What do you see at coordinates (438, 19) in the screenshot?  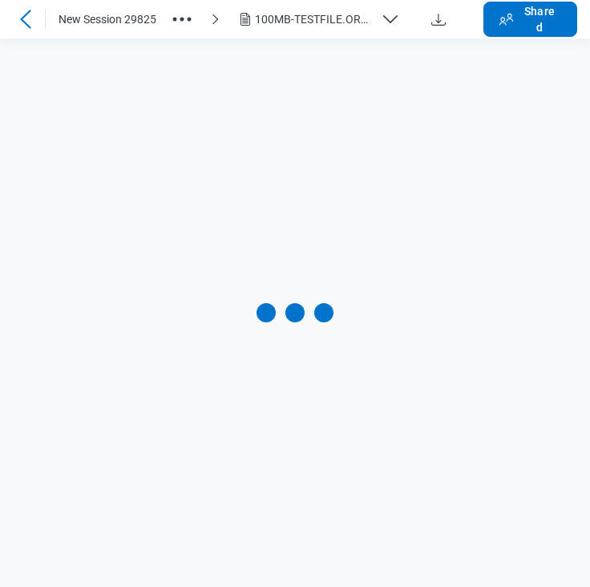 I see `button: Download` at bounding box center [438, 19].